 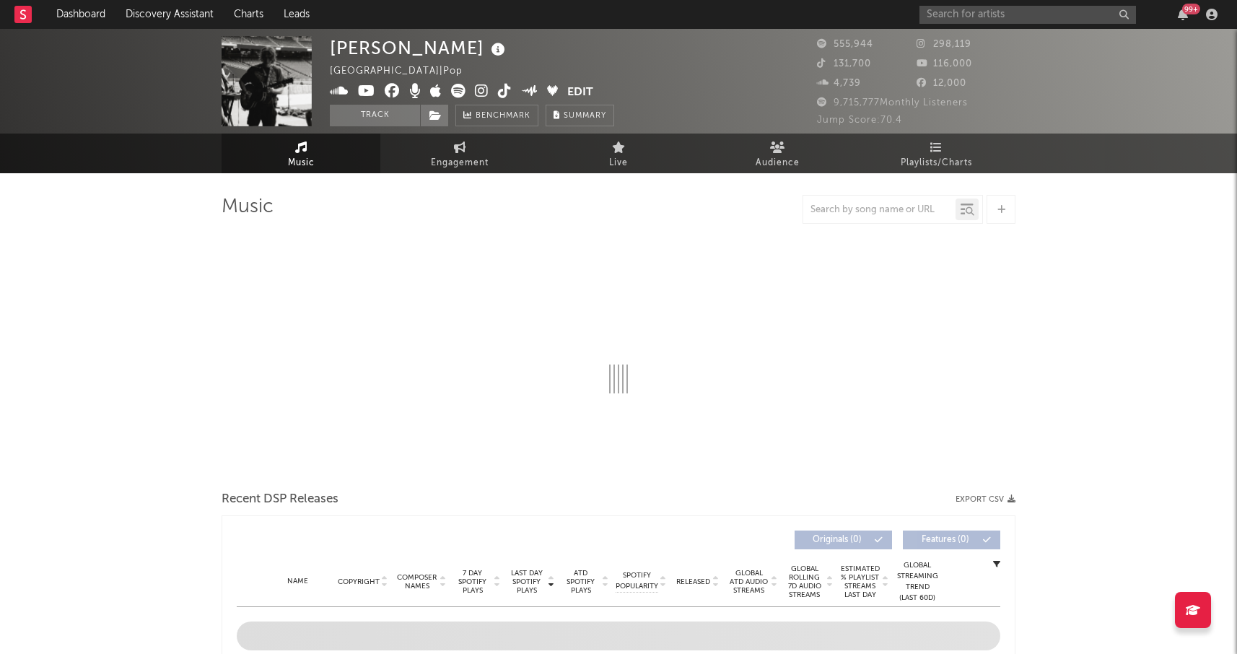 I want to click on span: Spotify Popularity, so click(x=636, y=581).